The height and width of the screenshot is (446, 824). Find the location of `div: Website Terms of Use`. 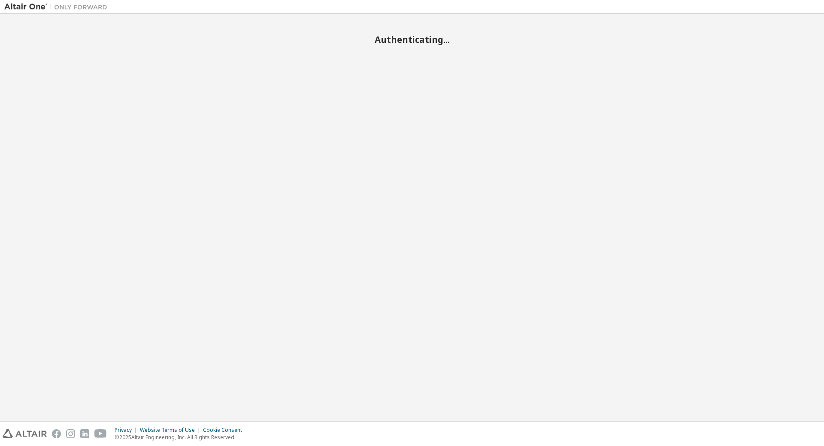

div: Website Terms of Use is located at coordinates (171, 430).